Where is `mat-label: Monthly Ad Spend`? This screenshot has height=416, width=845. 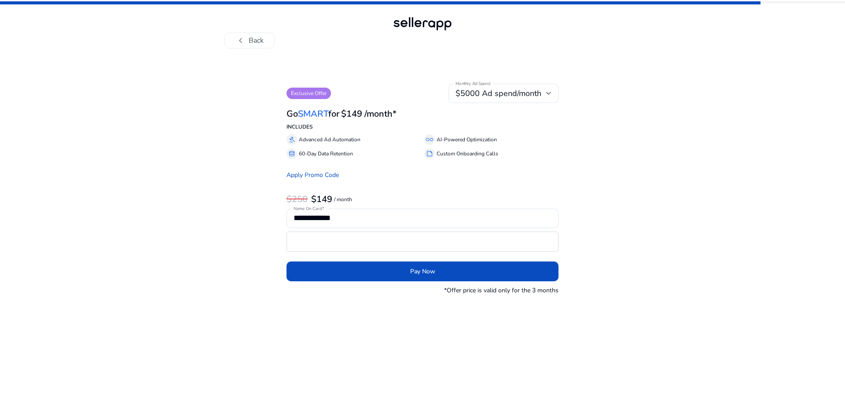 mat-label: Monthly Ad Spend is located at coordinates (472, 84).